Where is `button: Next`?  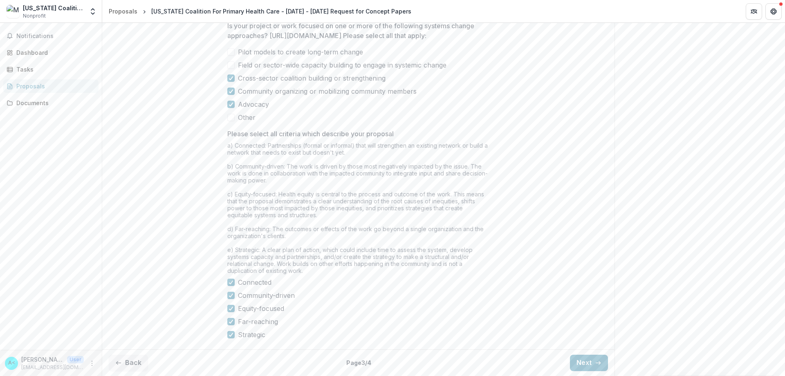
button: Next is located at coordinates (589, 363).